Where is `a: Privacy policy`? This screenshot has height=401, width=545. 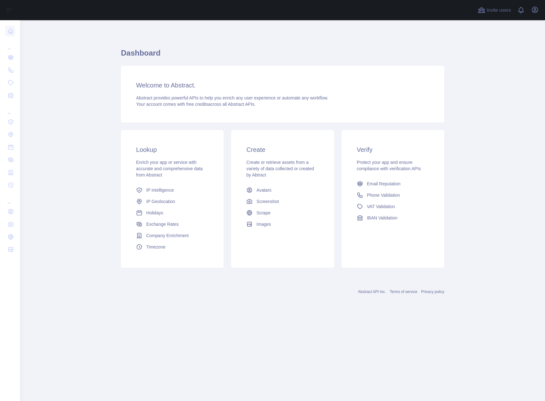 a: Privacy policy is located at coordinates (433, 292).